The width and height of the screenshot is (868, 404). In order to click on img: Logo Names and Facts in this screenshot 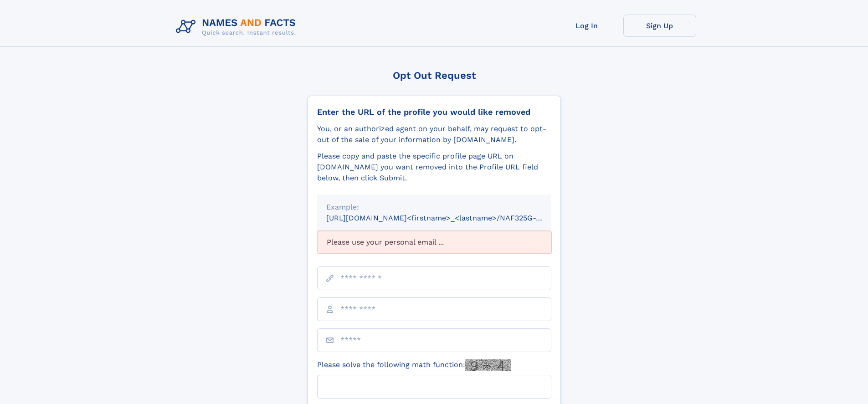, I will do `click(238, 27)`.